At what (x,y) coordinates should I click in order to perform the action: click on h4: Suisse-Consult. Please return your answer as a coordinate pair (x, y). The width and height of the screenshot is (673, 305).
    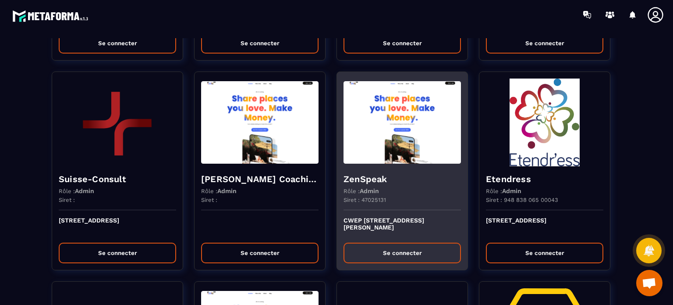
    Looking at the image, I should click on (118, 179).